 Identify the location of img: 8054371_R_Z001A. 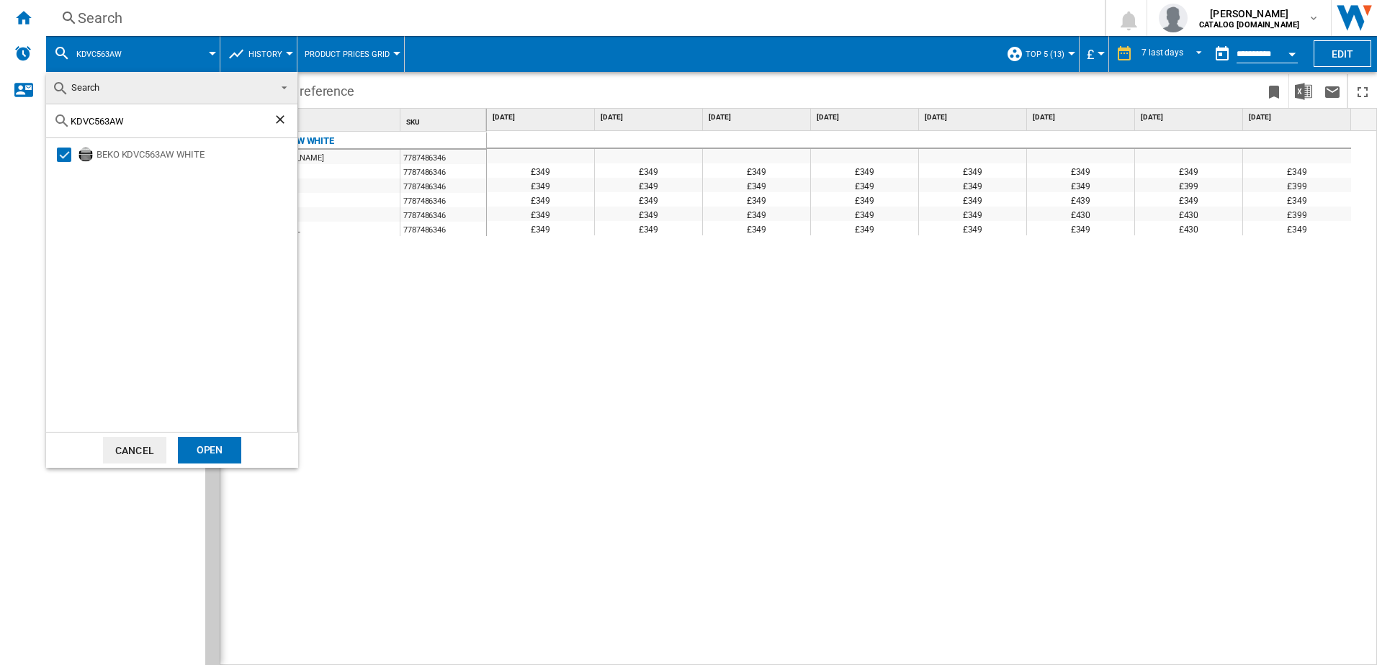
(86, 155).